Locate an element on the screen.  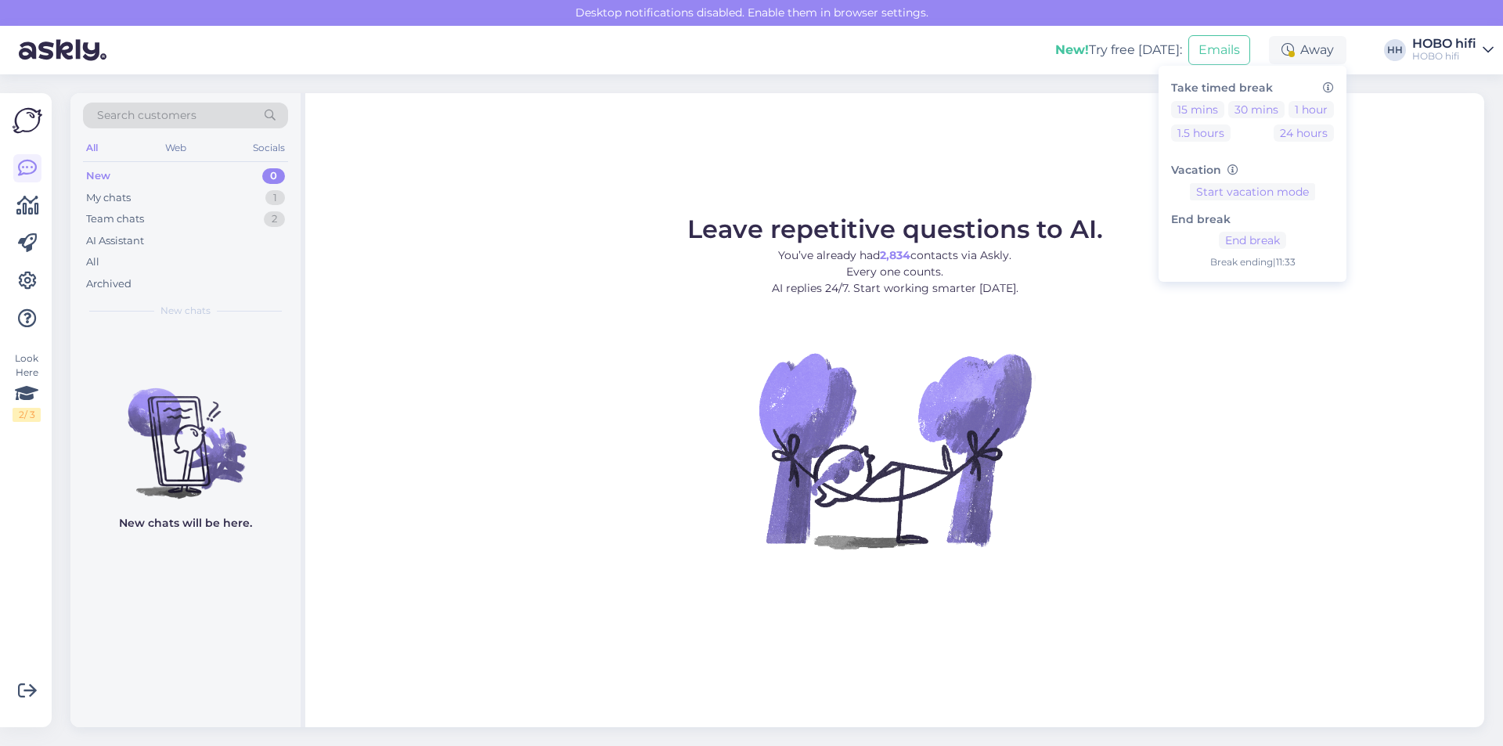
a: HOBO hifiHOBO hifi is located at coordinates (1453, 50).